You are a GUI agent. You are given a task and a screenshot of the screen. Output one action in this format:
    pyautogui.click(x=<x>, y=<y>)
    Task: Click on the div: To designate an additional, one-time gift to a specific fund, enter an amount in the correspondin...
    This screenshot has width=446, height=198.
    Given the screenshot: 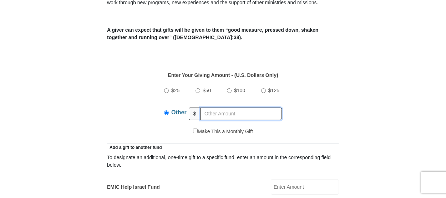 What is the action you would take?
    pyautogui.click(x=223, y=162)
    